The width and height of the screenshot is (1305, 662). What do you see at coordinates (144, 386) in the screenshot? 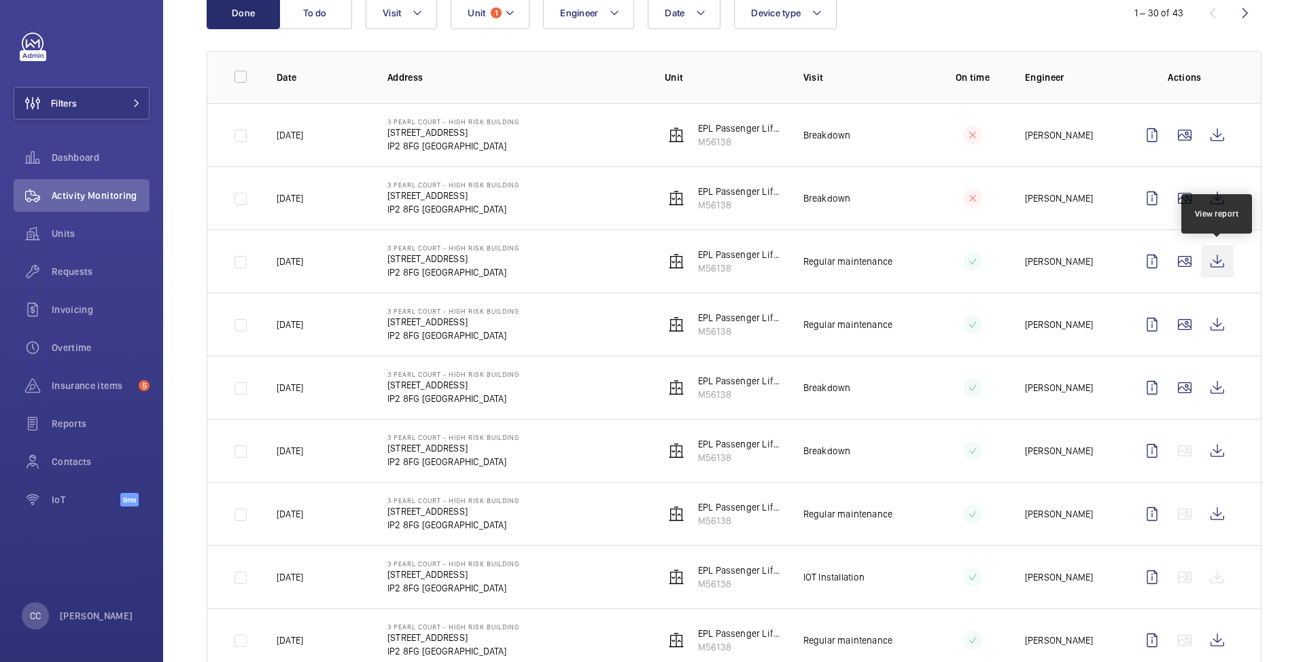
I see `span: 5` at bounding box center [144, 386].